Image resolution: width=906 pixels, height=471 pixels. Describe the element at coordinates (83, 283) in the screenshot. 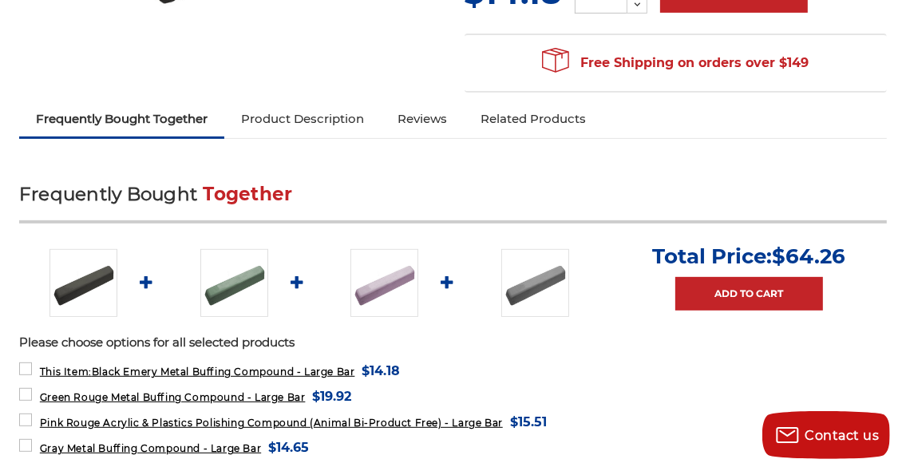

I see `img: Black Stainless Steel Buffing Compound` at that location.